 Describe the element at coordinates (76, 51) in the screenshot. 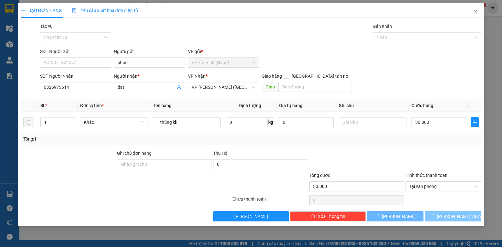

I see `div: SĐT Người Gửi` at that location.